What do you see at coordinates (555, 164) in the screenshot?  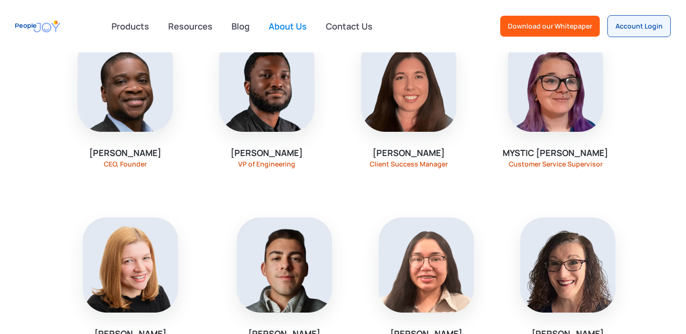 I see `div: Customer Service Supervisor` at bounding box center [555, 164].